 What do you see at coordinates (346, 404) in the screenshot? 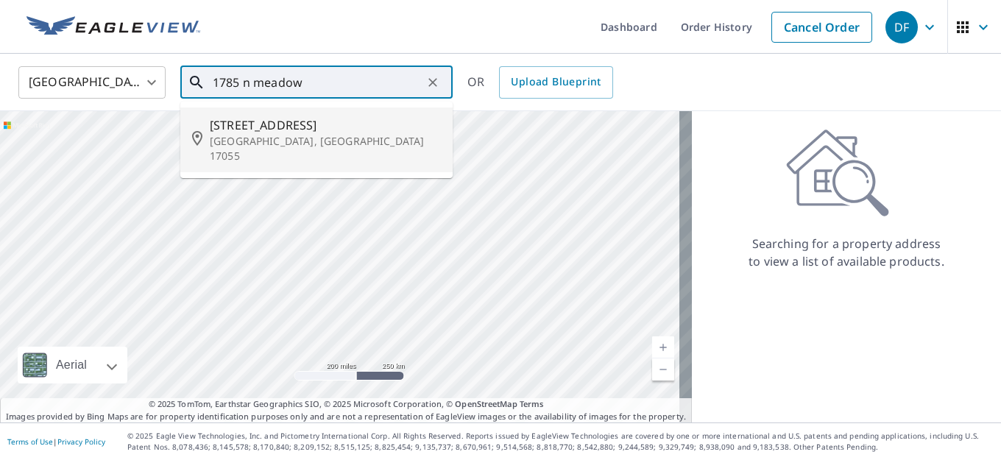
I see `span: © 2025 TomTom, Earthstar Geographics SIO, © 2025 Microsoft Corporation, ©` at bounding box center [346, 404].